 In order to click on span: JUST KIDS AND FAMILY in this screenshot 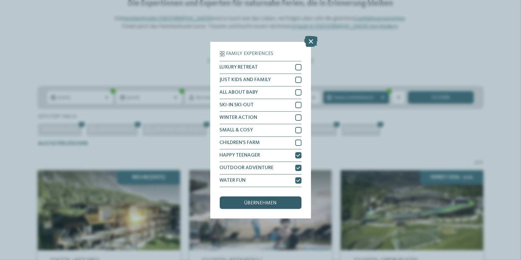, I will do `click(245, 80)`.